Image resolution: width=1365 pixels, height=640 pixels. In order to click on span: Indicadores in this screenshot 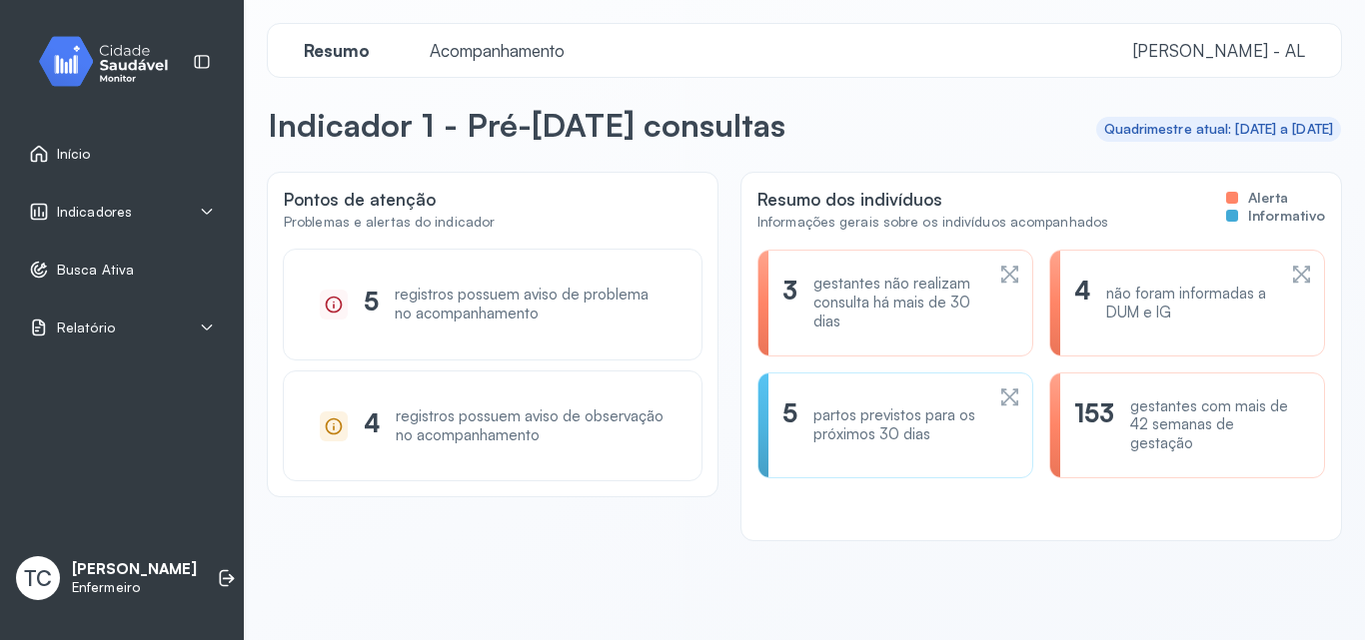, I will do `click(94, 212)`.